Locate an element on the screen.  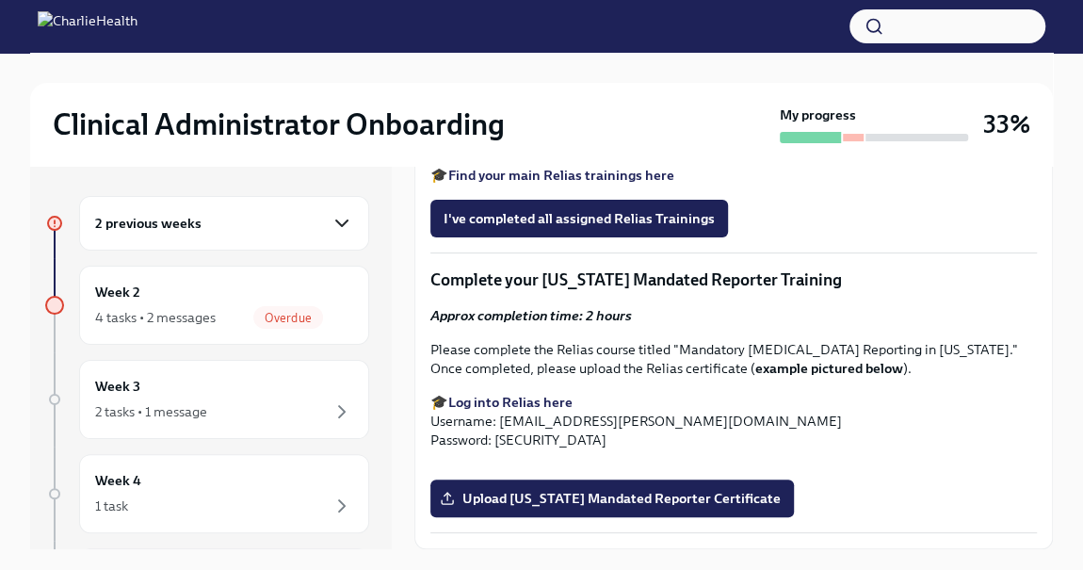
div: 1 task is located at coordinates (111, 506).